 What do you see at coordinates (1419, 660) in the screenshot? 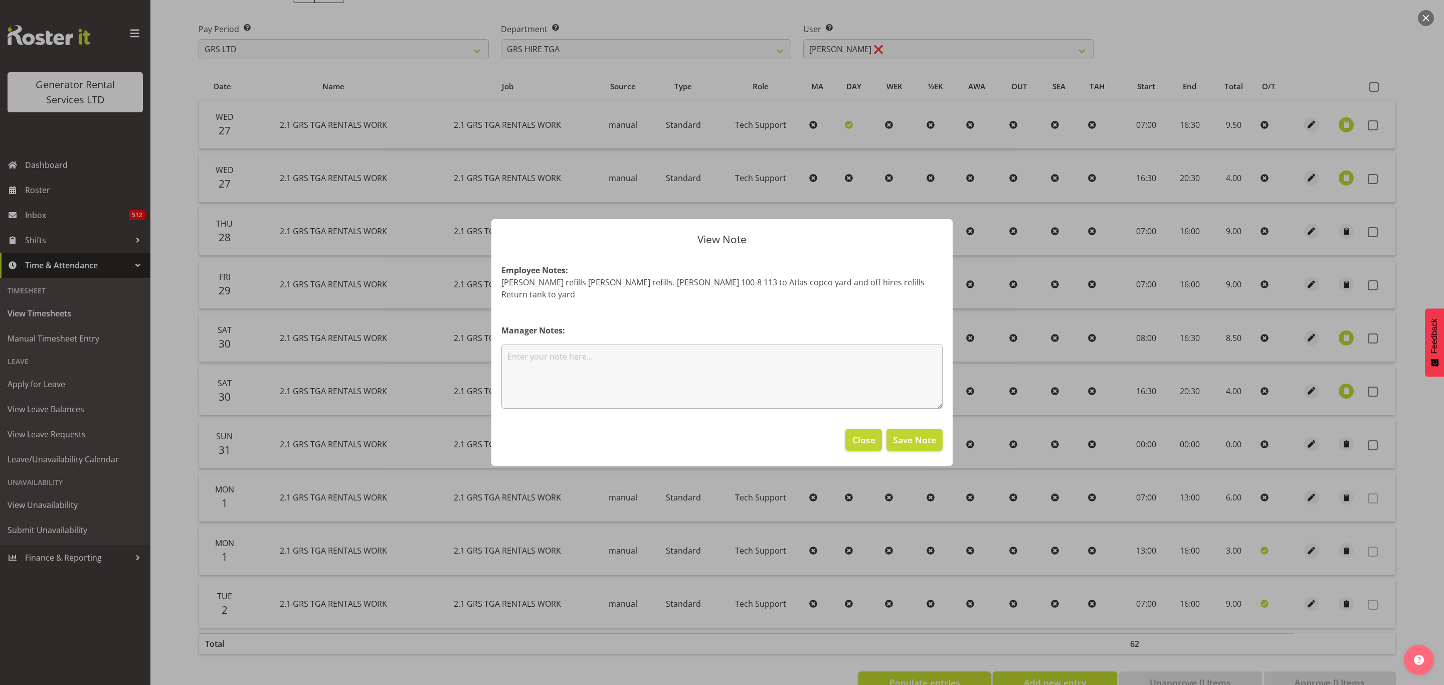
I see `img: help-xxl-2.png` at bounding box center [1419, 660].